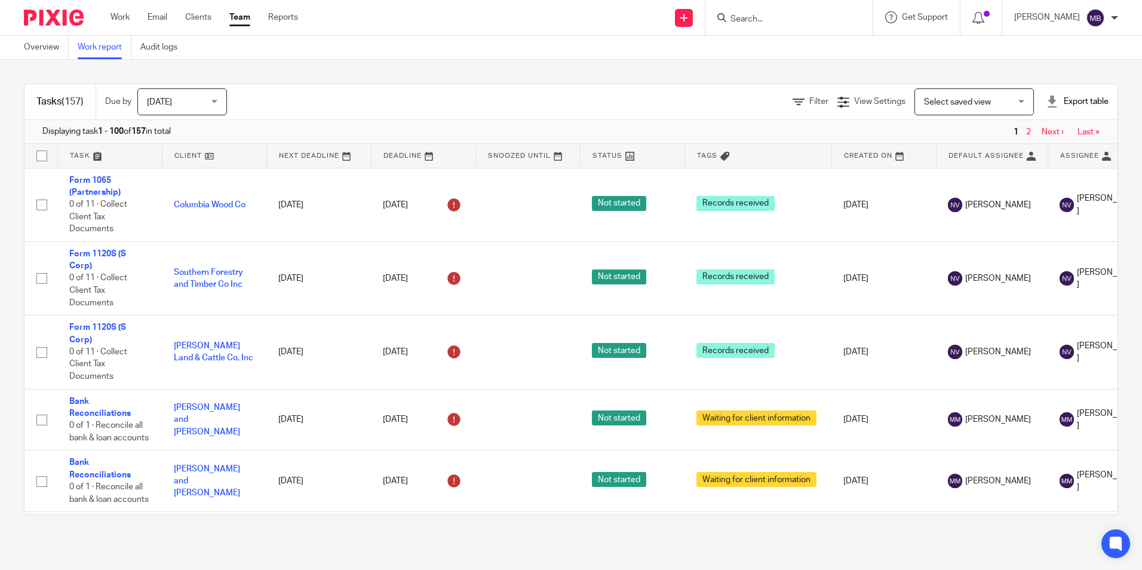  Describe the element at coordinates (46, 47) in the screenshot. I see `a: Overview` at that location.